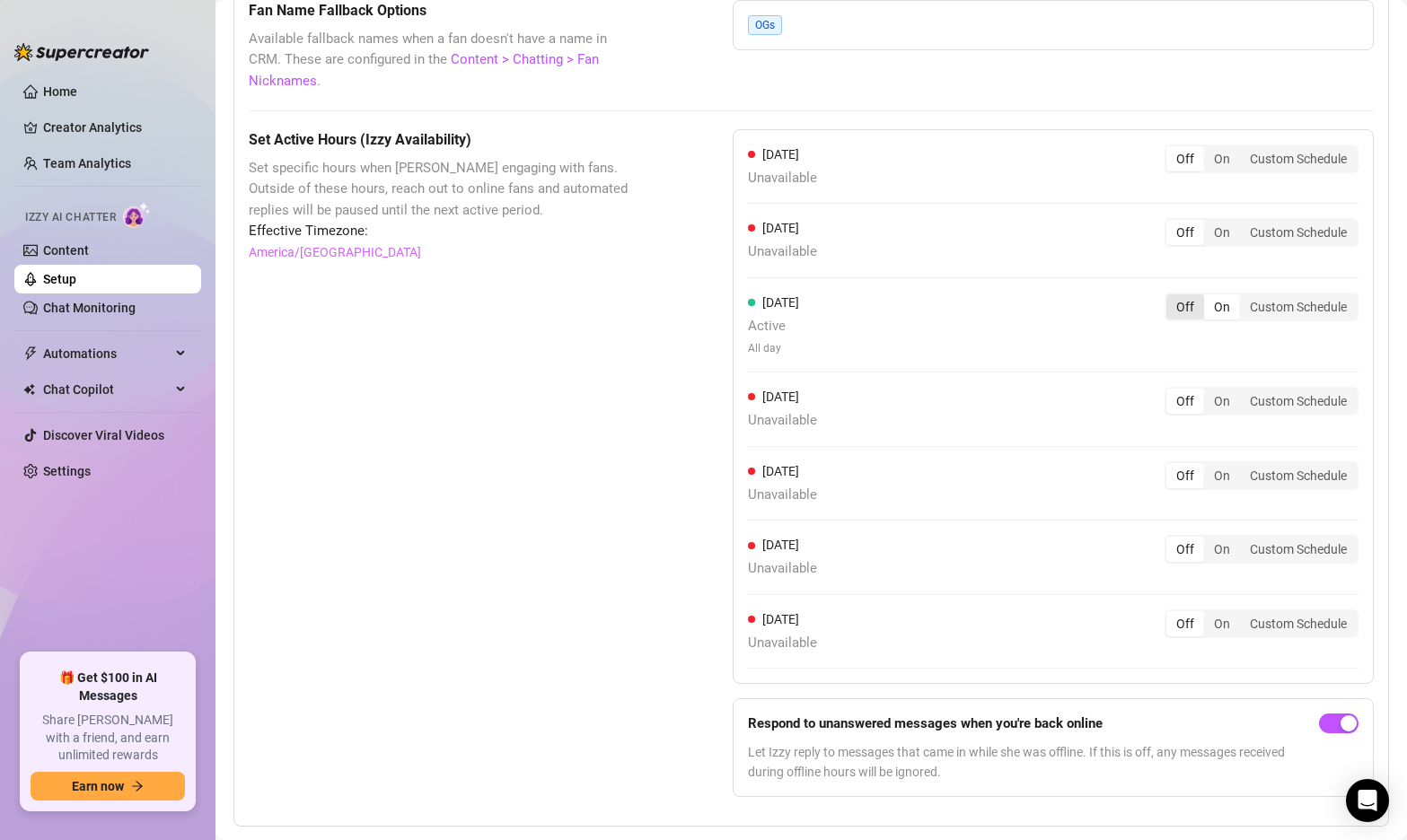 The image size is (1407, 840). What do you see at coordinates (1368, 801) in the screenshot?
I see `div: Open Intercom Messenger` at bounding box center [1368, 801].